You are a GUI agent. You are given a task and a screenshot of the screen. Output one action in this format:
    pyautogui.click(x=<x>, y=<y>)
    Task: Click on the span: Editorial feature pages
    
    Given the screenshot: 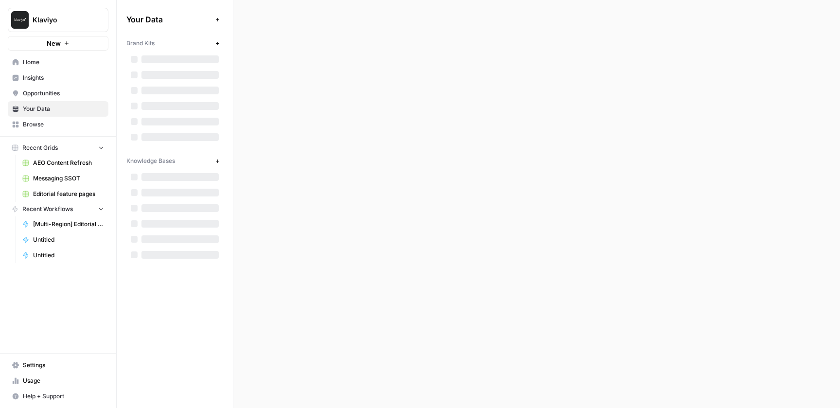 What is the action you would take?
    pyautogui.click(x=69, y=194)
    